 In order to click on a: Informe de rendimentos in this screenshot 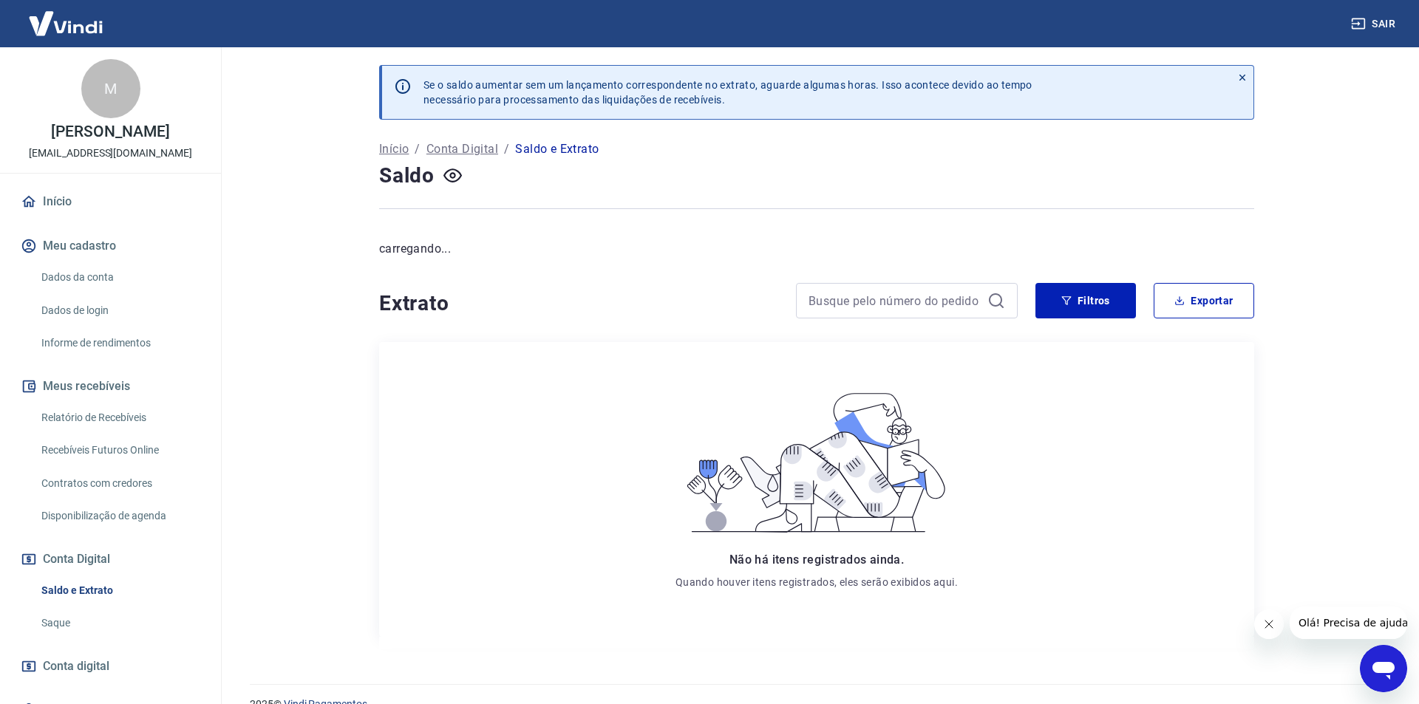, I will do `click(119, 343)`.